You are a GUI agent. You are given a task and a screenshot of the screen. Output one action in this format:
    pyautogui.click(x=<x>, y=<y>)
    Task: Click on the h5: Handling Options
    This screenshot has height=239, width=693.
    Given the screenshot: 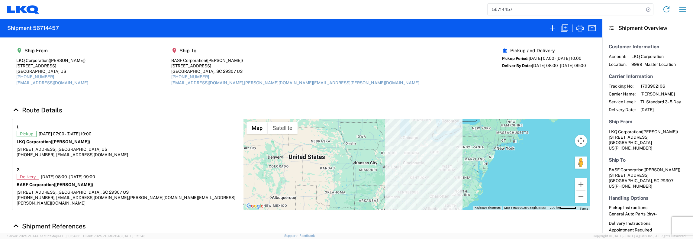 What is the action you would take?
    pyautogui.click(x=647, y=198)
    